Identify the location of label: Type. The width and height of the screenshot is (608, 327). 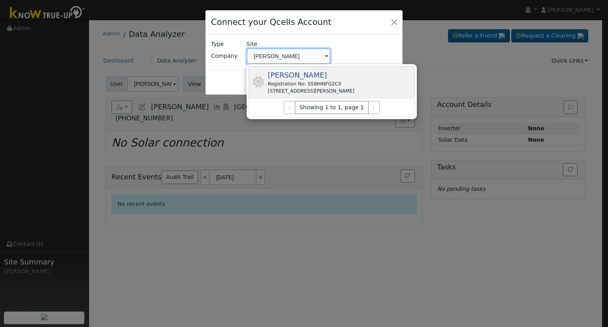
(226, 46).